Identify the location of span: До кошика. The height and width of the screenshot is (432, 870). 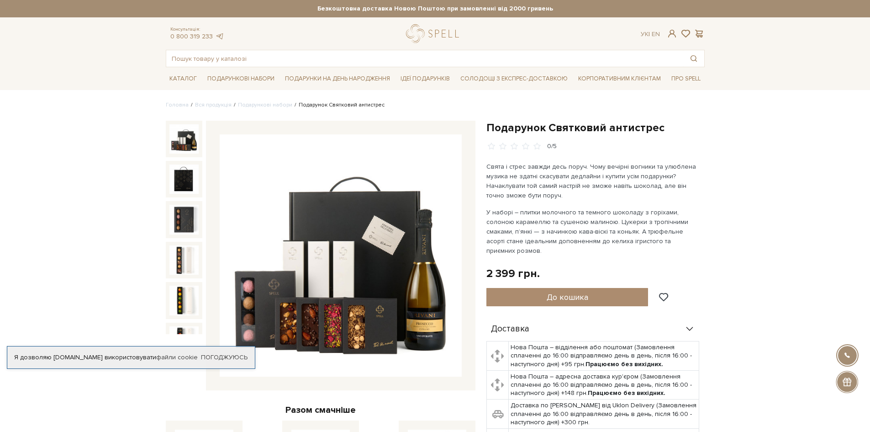
(567, 297).